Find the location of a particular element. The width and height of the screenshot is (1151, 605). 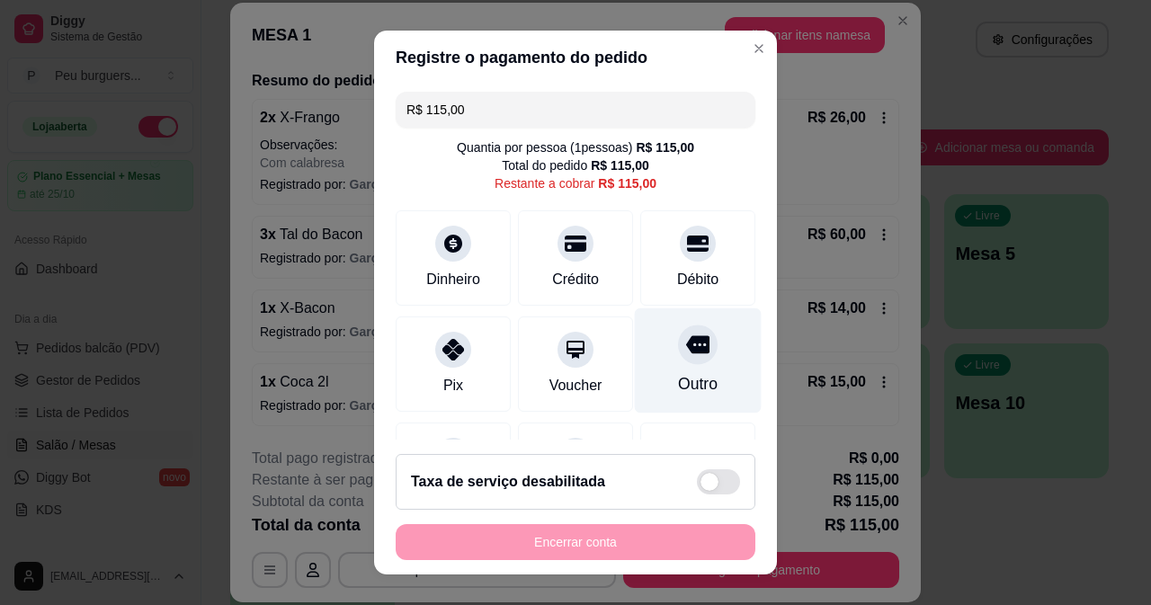

h2: Taxa de serviço desabilitada is located at coordinates (508, 482).